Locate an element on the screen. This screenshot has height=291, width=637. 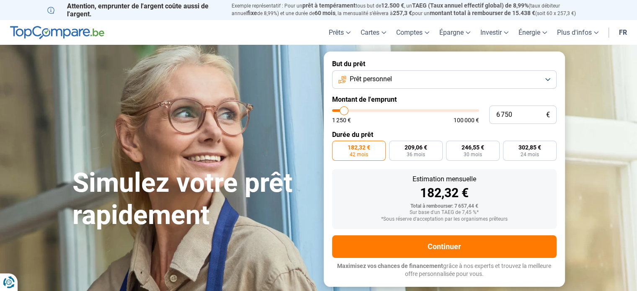
a: fr is located at coordinates (623, 32).